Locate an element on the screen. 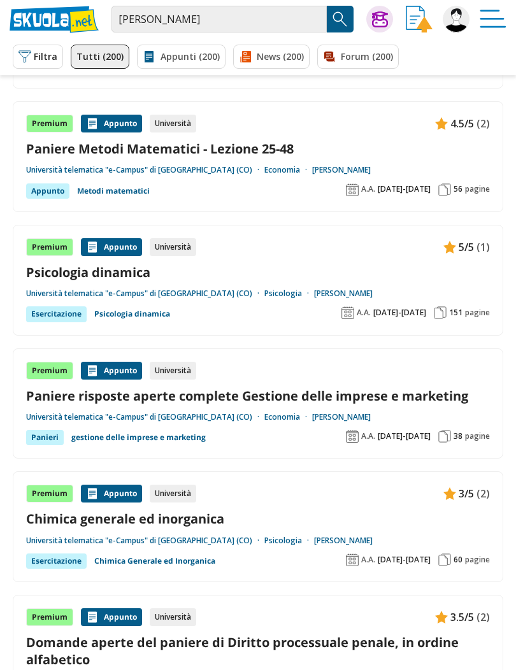  div: Panieri is located at coordinates (45, 438).